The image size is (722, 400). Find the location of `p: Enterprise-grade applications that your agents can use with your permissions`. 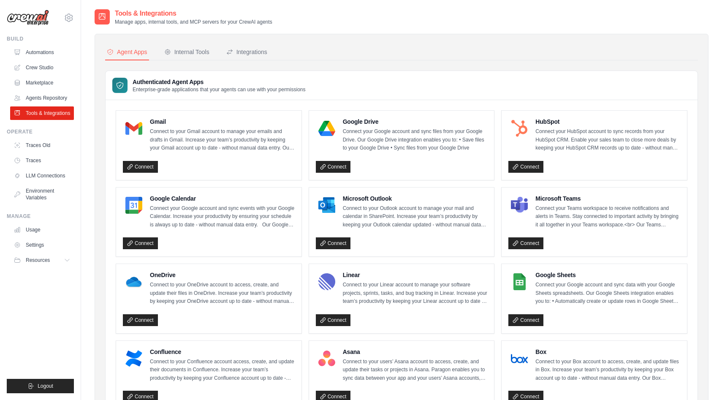

p: Enterprise-grade applications that your agents can use with your permissions is located at coordinates (219, 90).